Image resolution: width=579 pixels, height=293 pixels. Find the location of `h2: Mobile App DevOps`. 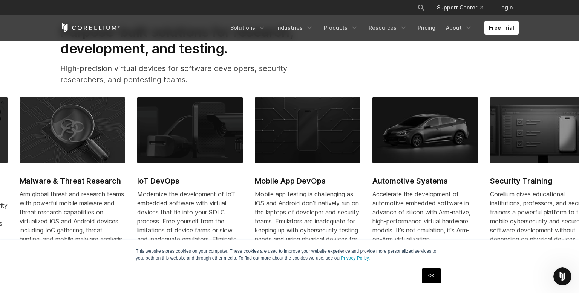

h2: Mobile App DevOps is located at coordinates (307, 181).